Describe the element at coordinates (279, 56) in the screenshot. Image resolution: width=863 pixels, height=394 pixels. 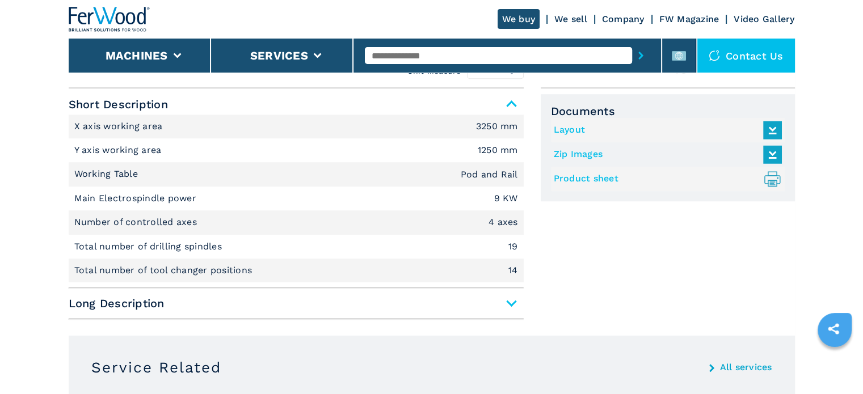
I see `button: Services` at that location.